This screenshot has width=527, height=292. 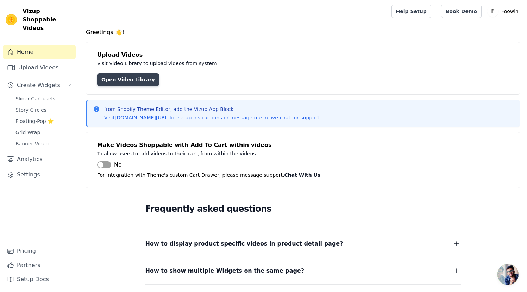 I want to click on p: To allow users to add videos to their cart, from within the videos., so click(x=255, y=154).